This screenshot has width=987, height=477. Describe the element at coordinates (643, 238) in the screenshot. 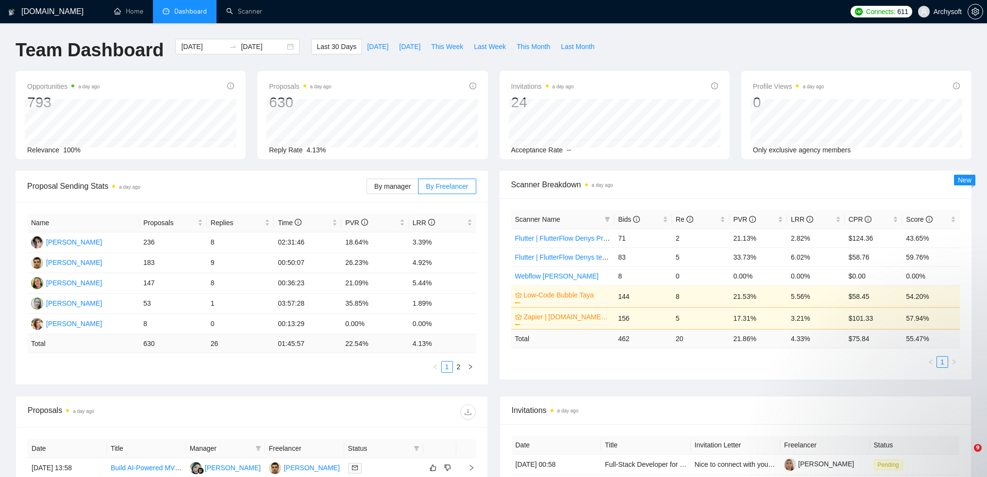

I see `td: 71` at that location.